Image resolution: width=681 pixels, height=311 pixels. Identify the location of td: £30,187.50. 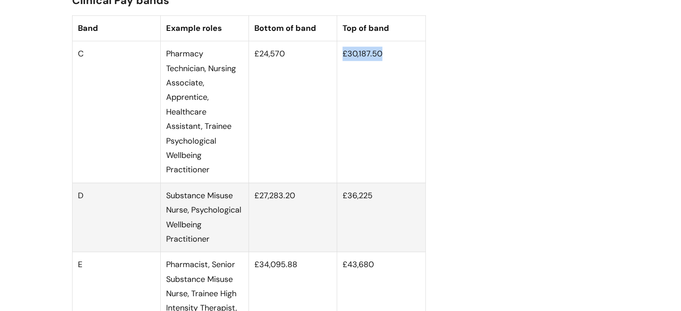
(381, 112).